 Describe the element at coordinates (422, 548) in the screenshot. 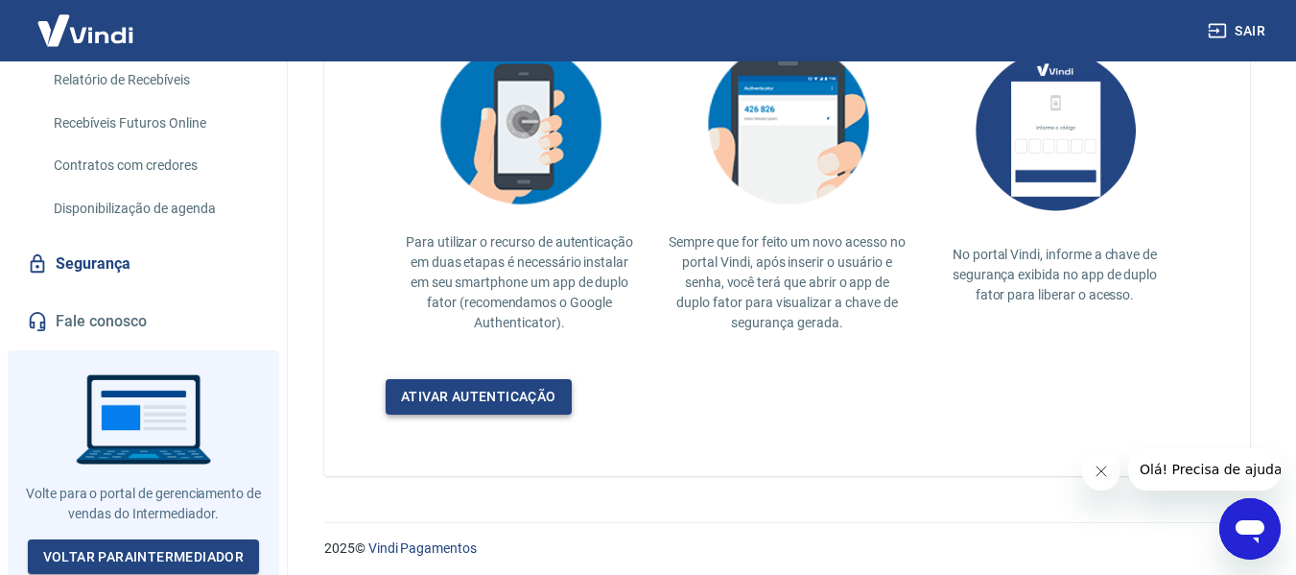

I see `a: Vindi Pagamentos` at that location.